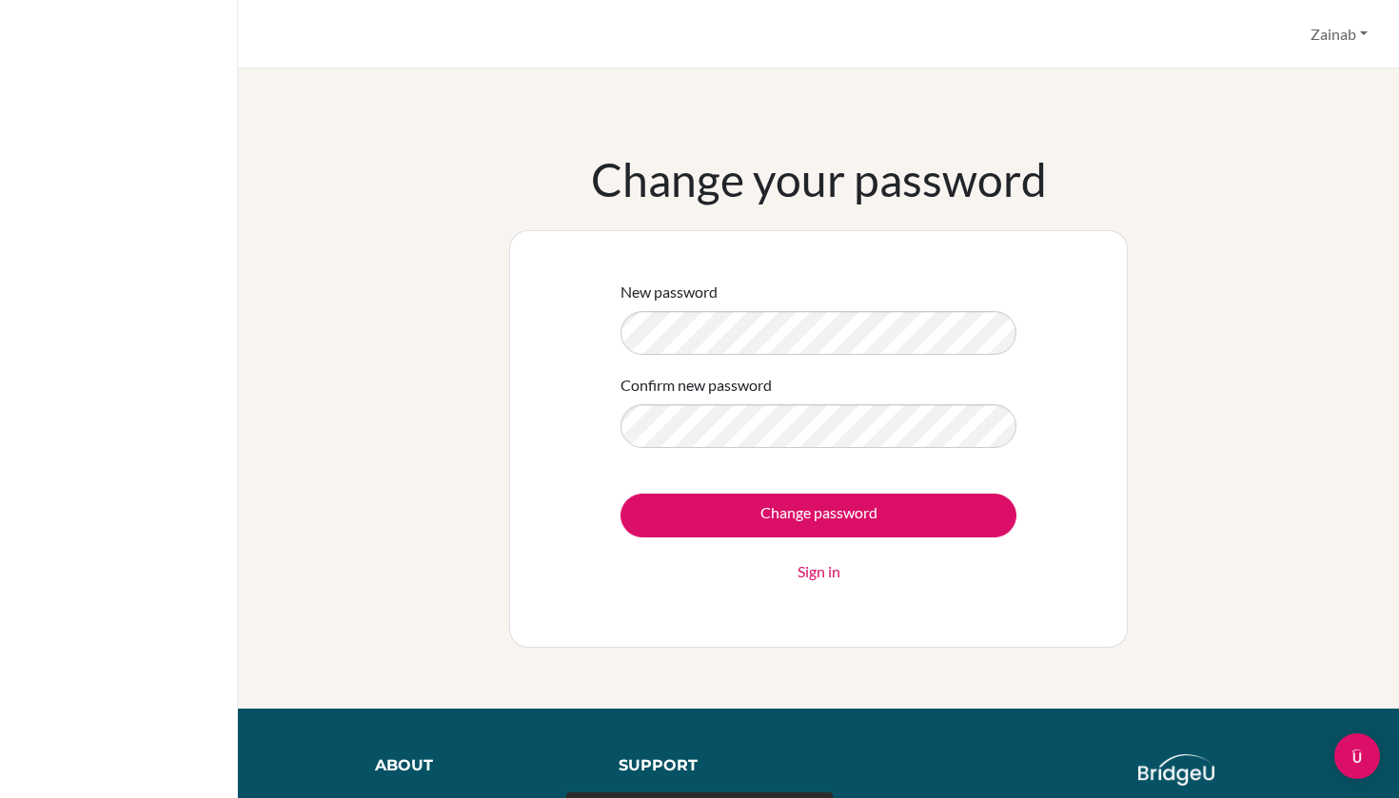 Image resolution: width=1399 pixels, height=798 pixels. I want to click on label: Confirm new password, so click(696, 385).